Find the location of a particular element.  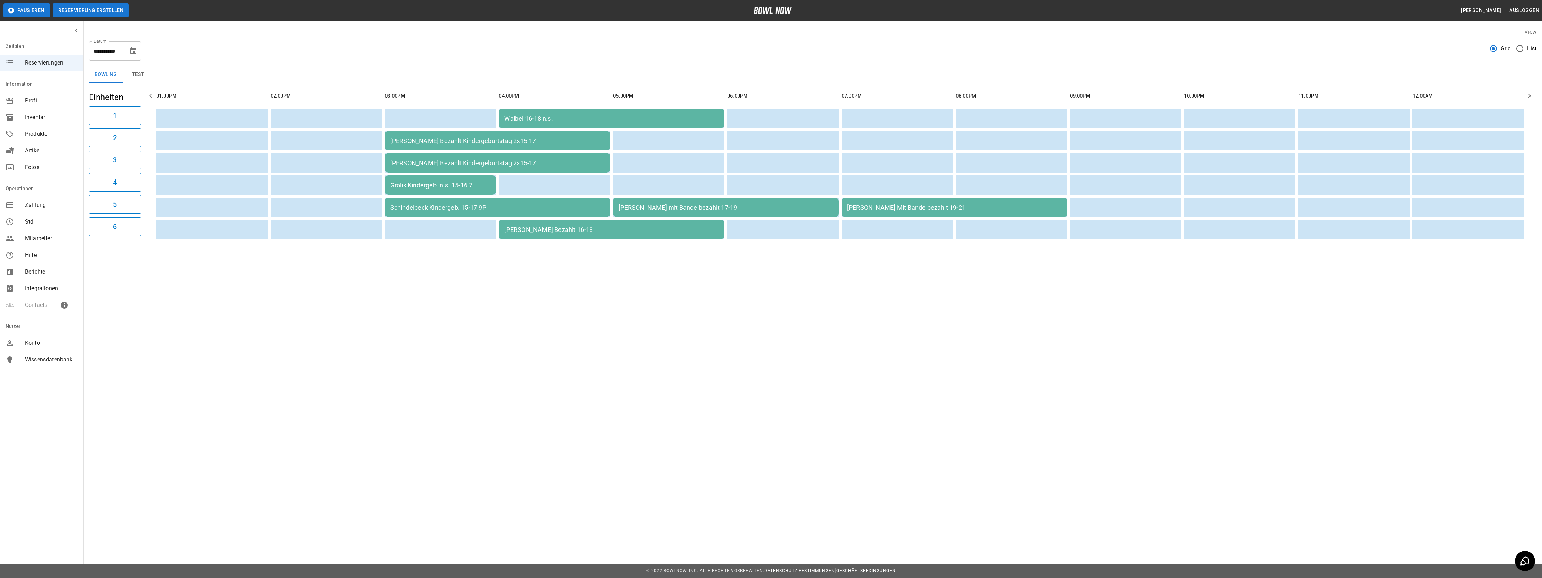

h6: 6 is located at coordinates (115, 227).